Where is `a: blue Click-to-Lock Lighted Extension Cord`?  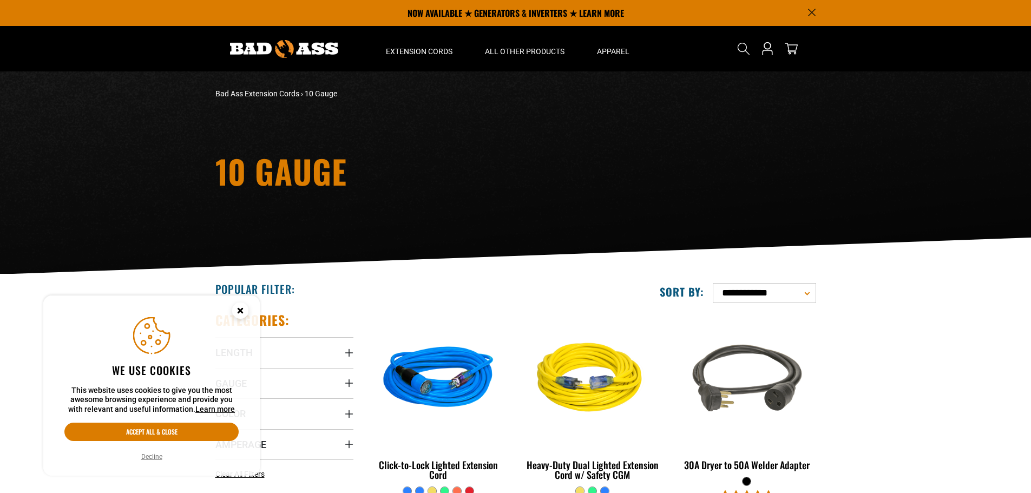 a: blue Click-to-Lock Lighted Extension Cord is located at coordinates (438, 399).